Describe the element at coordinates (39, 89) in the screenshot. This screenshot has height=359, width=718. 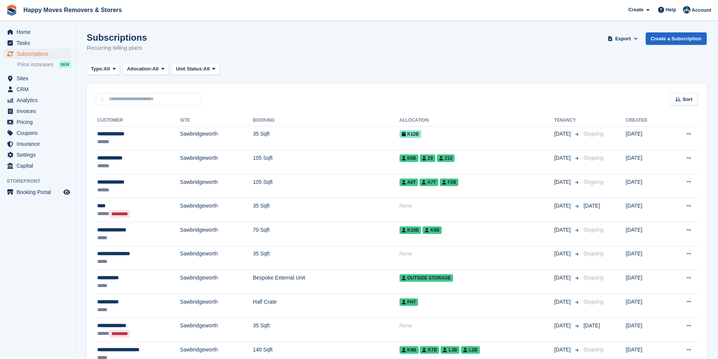
I see `span: CRM` at that location.